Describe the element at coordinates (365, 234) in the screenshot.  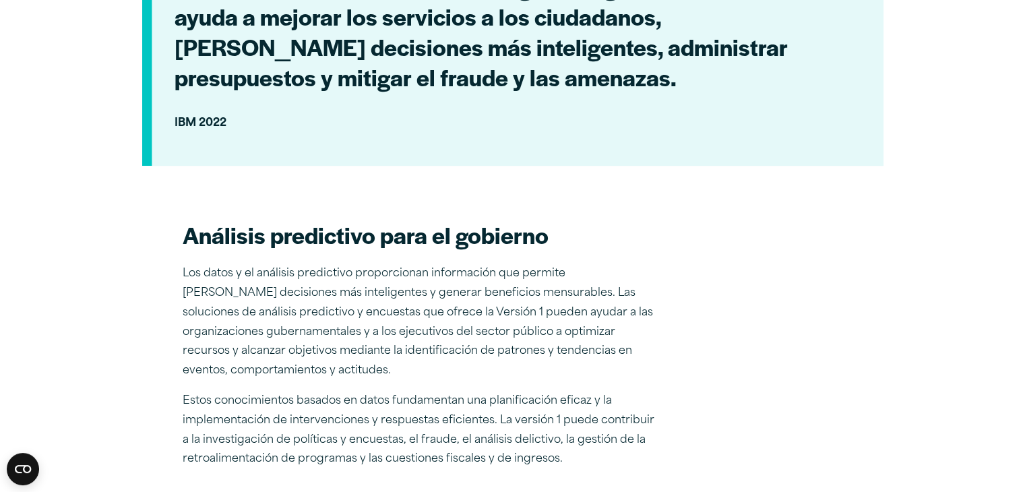
I see `font: Análisis predictivo para el gobierno` at that location.